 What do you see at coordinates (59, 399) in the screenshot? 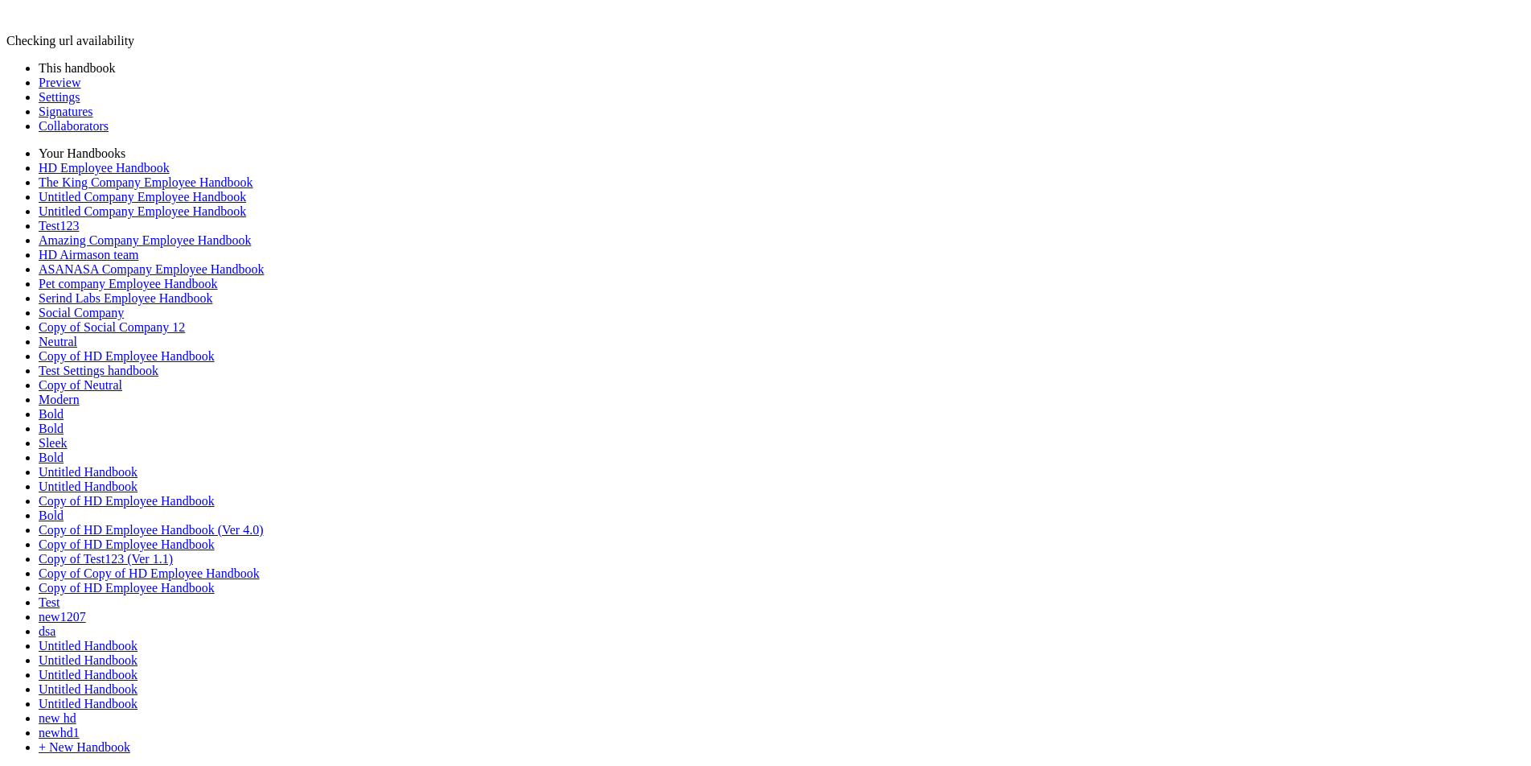
I see `a: Modern` at bounding box center [59, 399].